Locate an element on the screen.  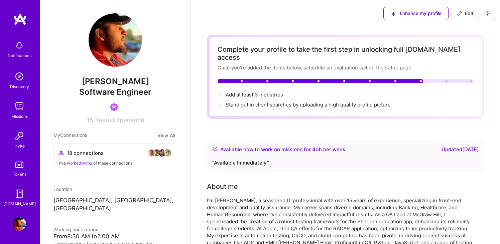
img: Availability is located at coordinates (215, 149).